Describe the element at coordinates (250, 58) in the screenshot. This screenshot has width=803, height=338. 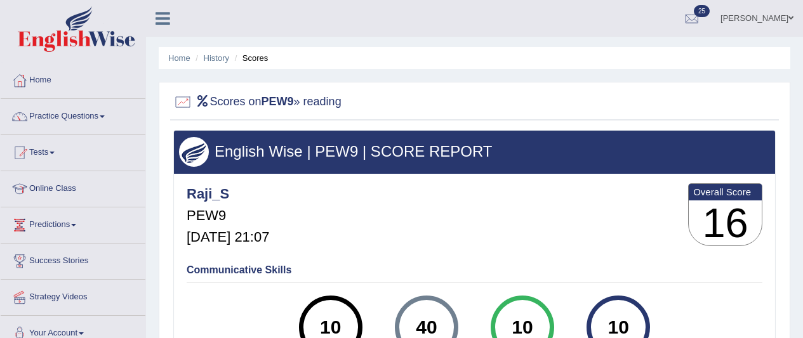
I see `li: Scores` at that location.